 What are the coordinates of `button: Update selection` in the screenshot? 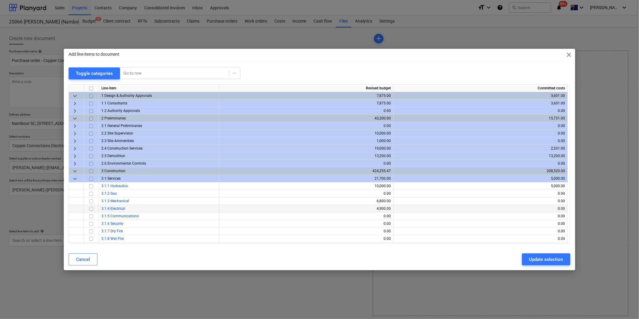 It's located at (546, 259).